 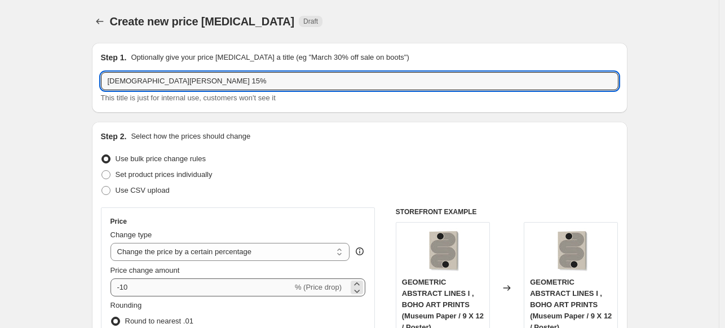 I want to click on span: Use bulk price change rules, so click(x=161, y=158).